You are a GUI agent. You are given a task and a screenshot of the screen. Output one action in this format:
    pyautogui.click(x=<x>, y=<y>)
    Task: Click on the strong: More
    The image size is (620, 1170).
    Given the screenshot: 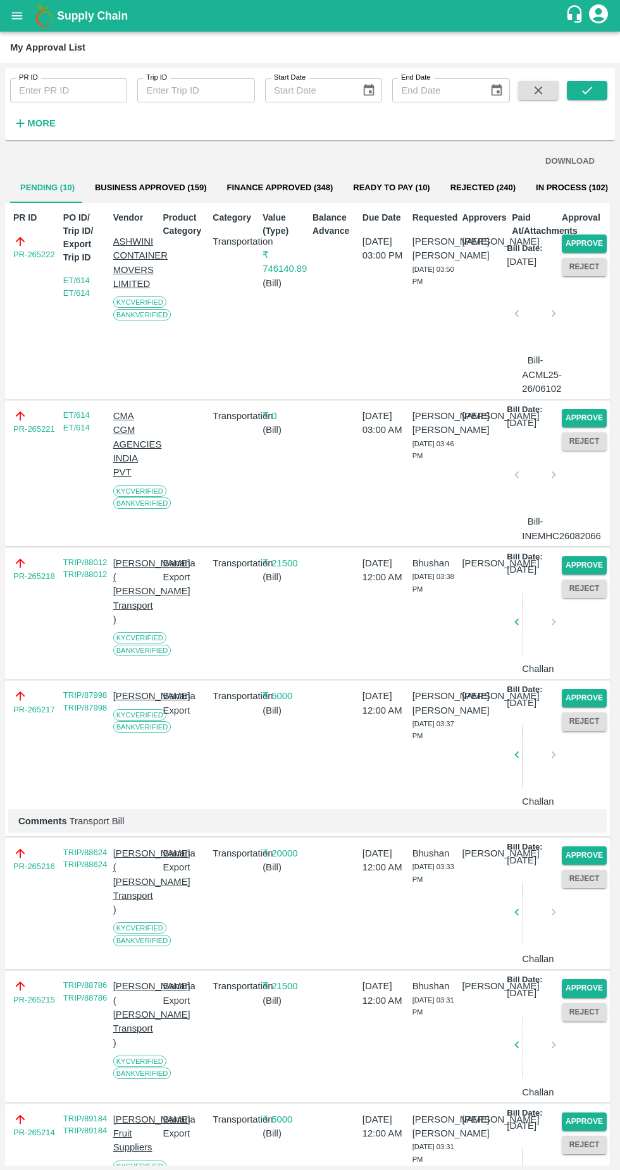 What is the action you would take?
    pyautogui.click(x=41, y=123)
    